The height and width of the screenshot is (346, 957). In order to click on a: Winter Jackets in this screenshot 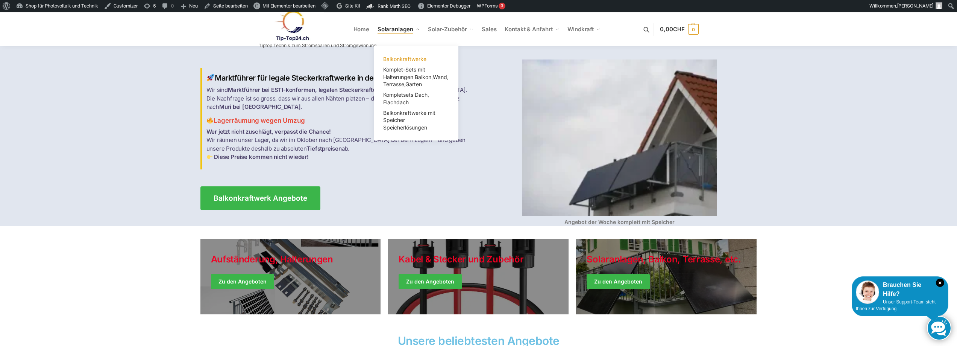, I will do `click(667, 276)`.